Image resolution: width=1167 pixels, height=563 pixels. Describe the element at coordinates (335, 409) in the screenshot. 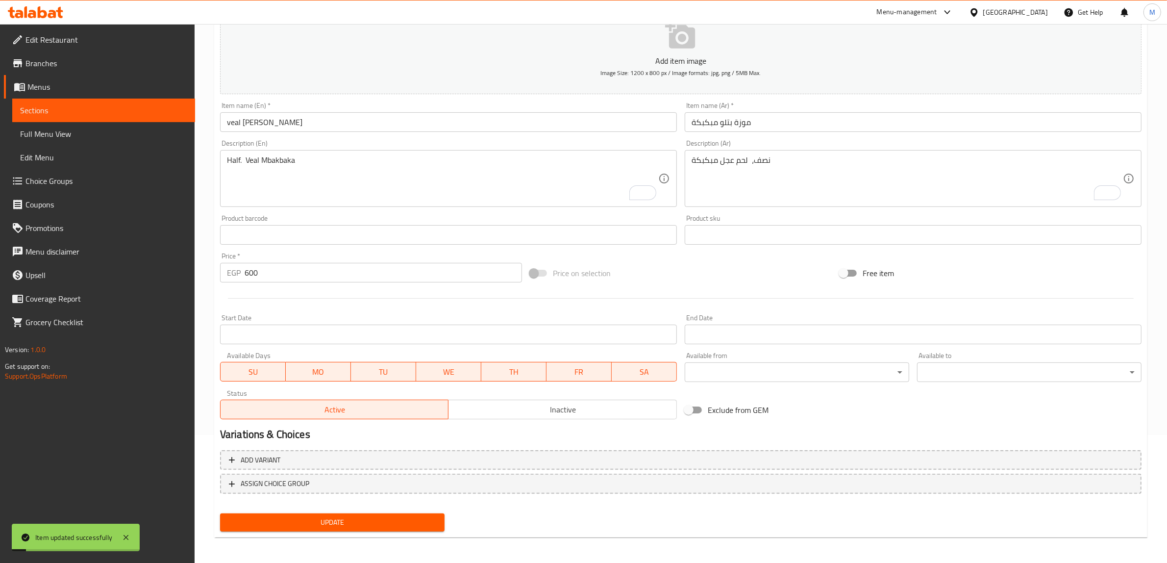

I see `span: Active` at that location.